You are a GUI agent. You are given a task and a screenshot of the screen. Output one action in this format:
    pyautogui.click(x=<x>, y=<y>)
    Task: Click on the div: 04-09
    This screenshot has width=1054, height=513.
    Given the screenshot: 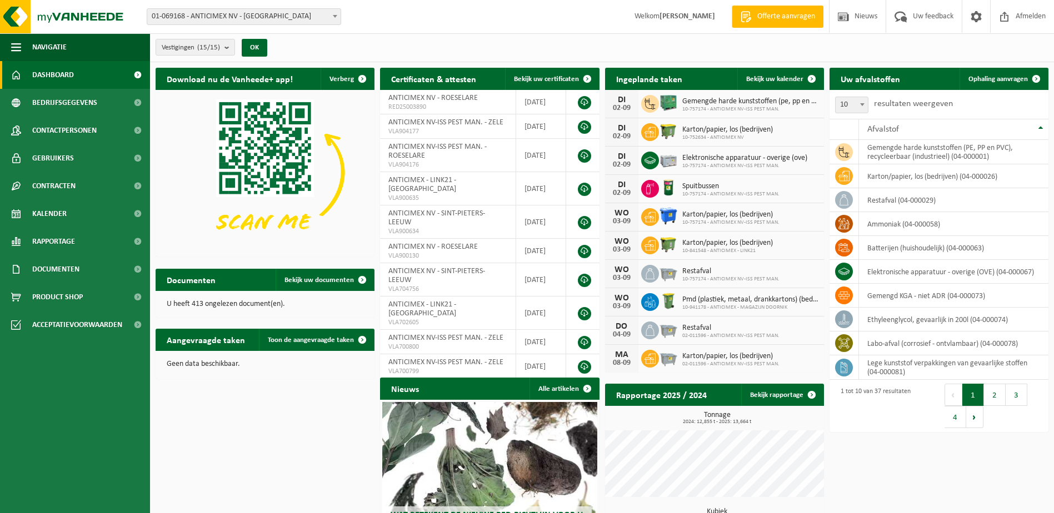 What is the action you would take?
    pyautogui.click(x=622, y=335)
    